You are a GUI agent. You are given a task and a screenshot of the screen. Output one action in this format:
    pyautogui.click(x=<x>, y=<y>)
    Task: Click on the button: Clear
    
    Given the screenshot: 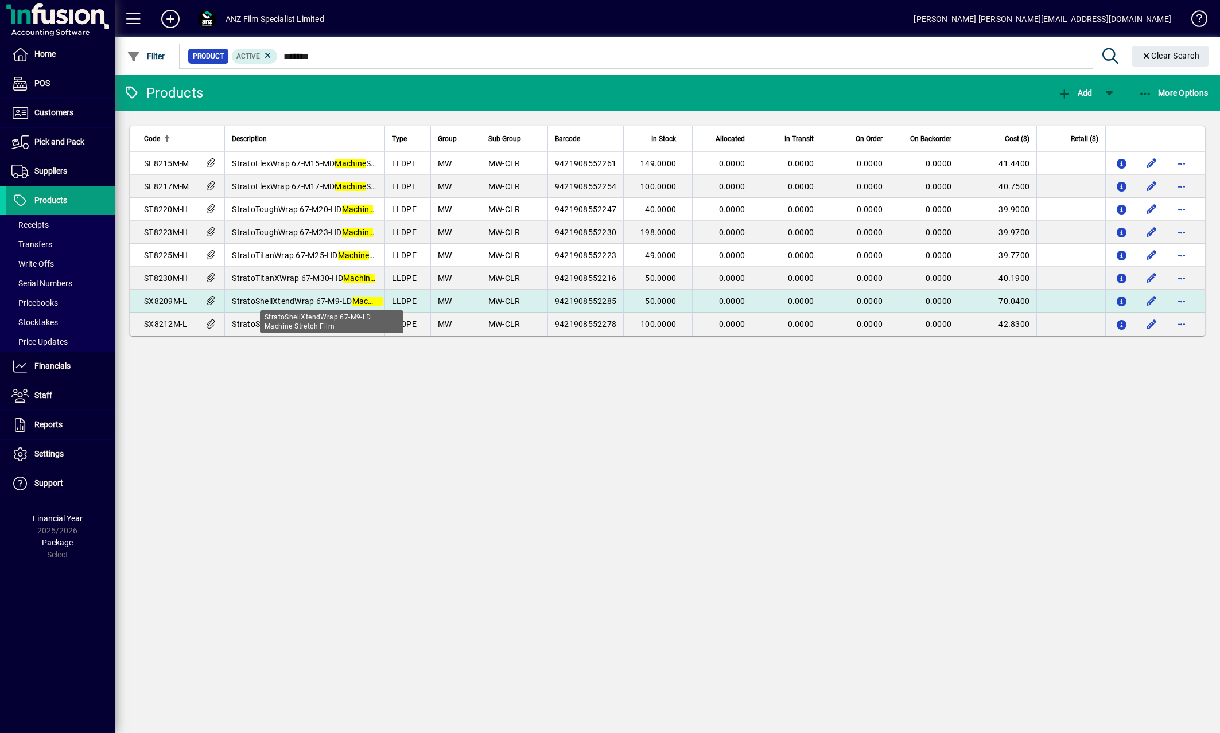 What is the action you would take?
    pyautogui.click(x=1171, y=56)
    